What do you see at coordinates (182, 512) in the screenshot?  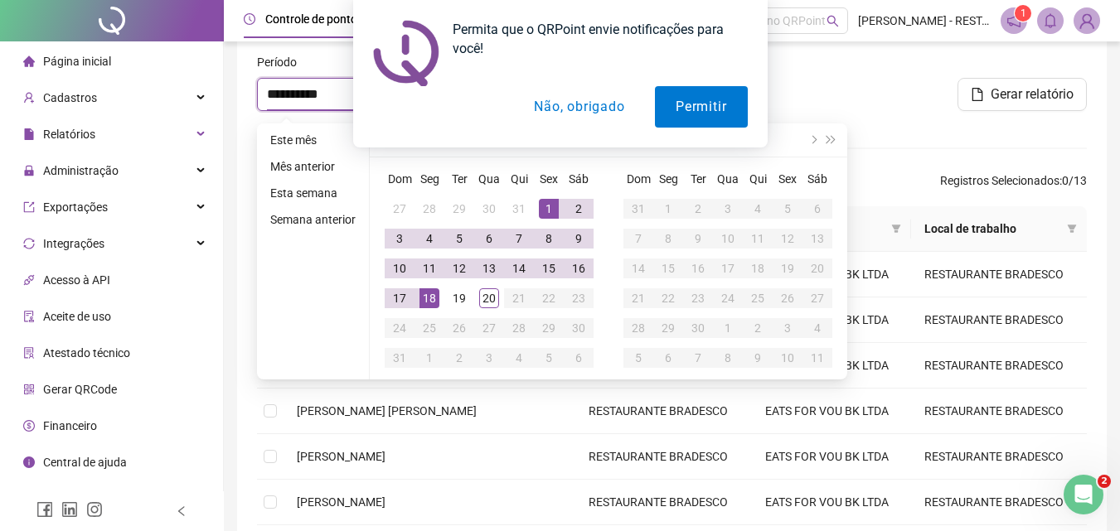 I see `span: left` at bounding box center [182, 512].